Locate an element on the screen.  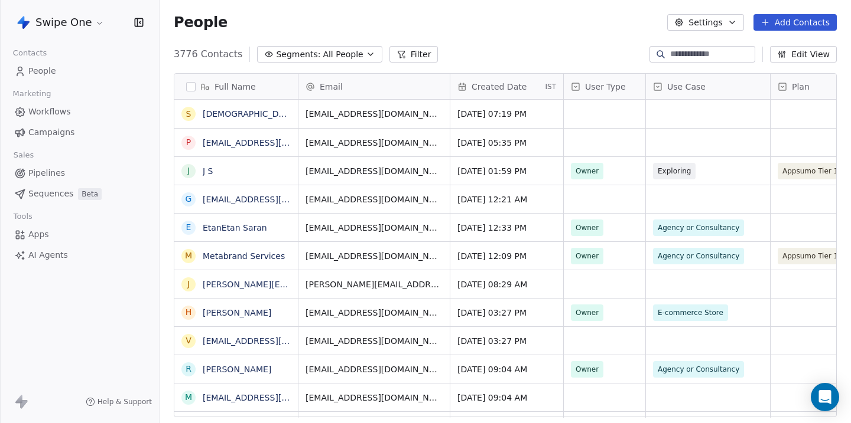
div: m is located at coordinates (188, 397).